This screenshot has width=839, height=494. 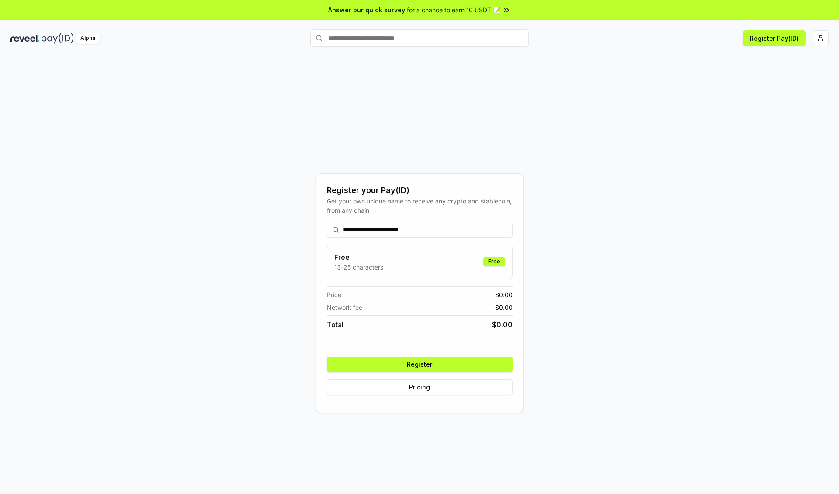 I want to click on span: Network fee, so click(x=344, y=307).